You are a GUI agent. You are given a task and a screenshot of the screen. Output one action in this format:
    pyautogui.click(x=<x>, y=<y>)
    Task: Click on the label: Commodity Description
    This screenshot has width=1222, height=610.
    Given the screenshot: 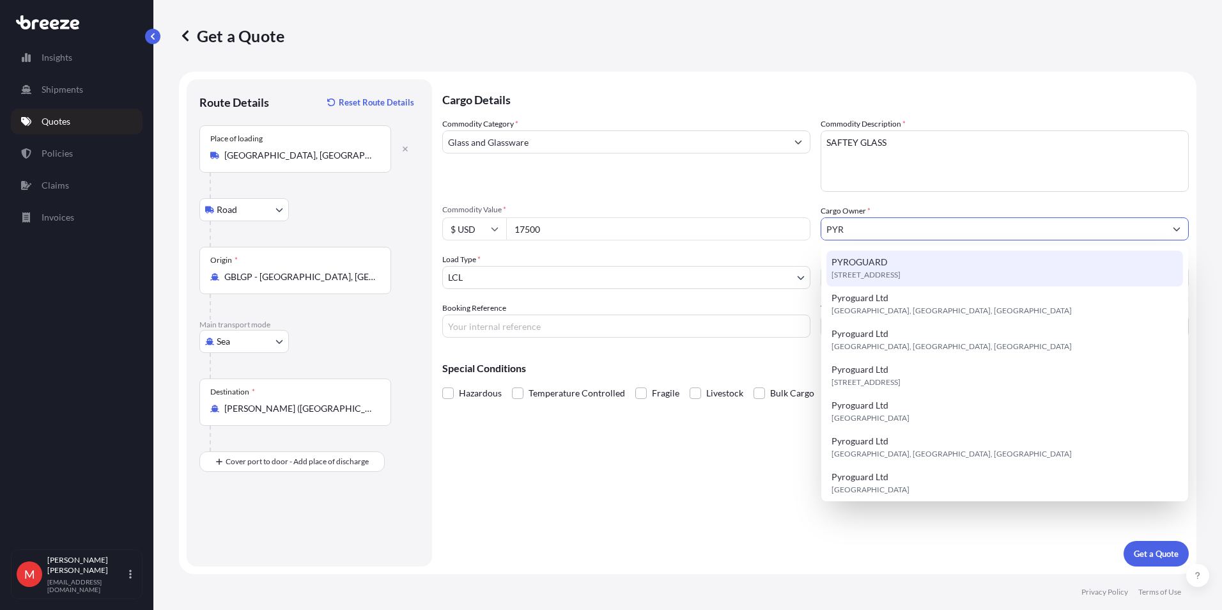 What is the action you would take?
    pyautogui.click(x=863, y=124)
    